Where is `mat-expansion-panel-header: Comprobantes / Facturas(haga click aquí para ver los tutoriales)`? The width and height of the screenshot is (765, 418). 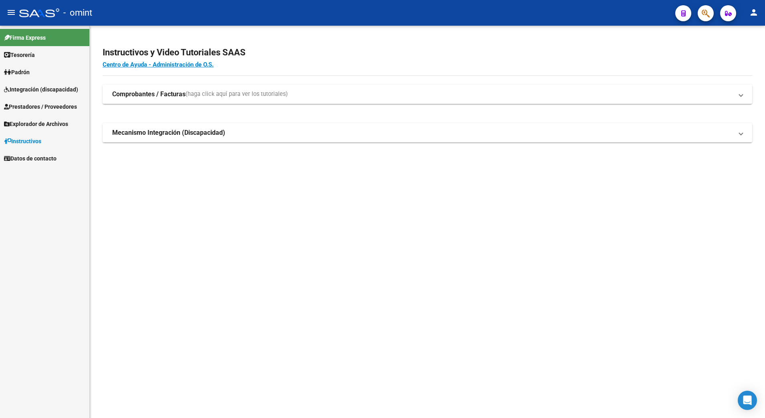 mat-expansion-panel-header: Comprobantes / Facturas(haga click aquí para ver los tutoriales) is located at coordinates (427, 94).